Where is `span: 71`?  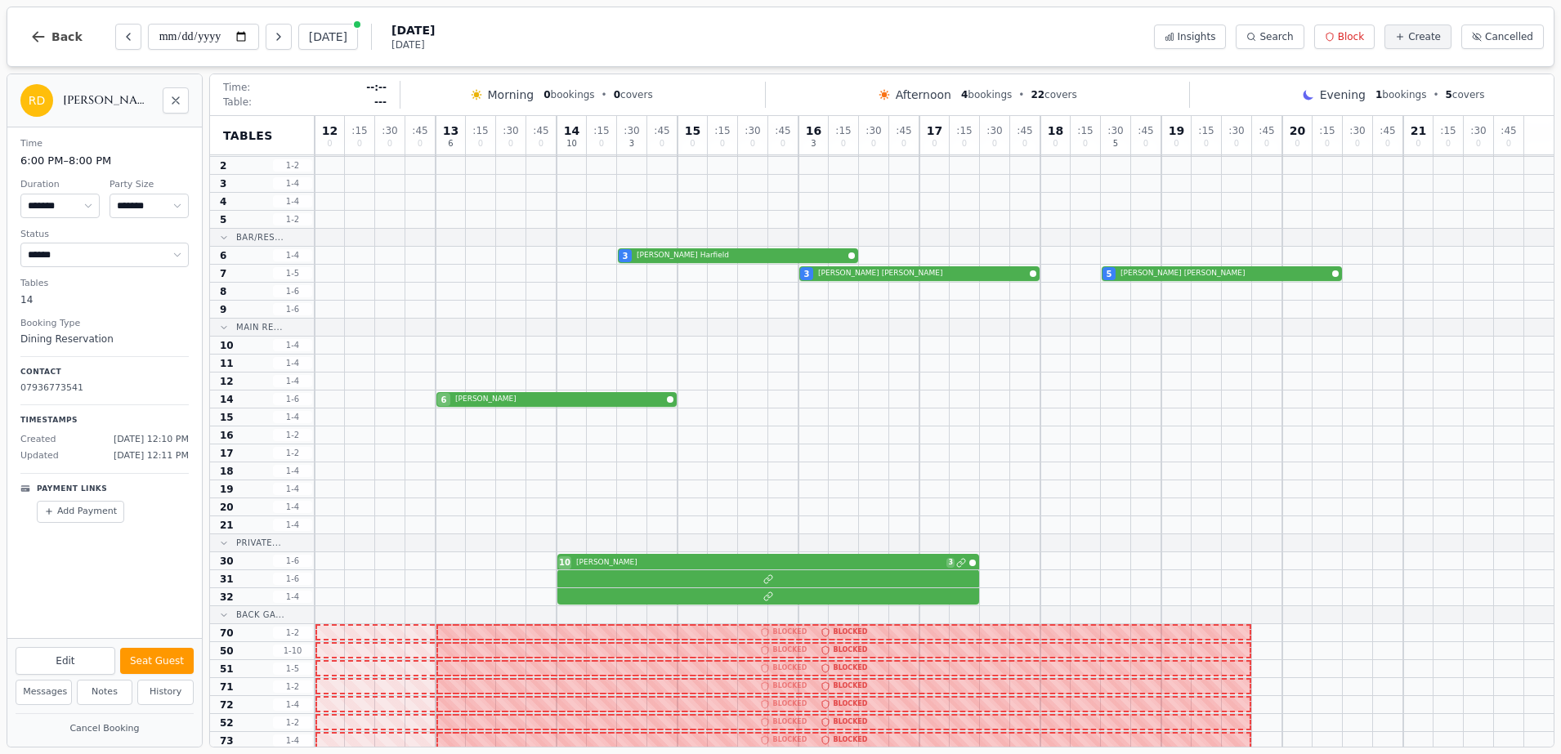 span: 71 is located at coordinates (226, 687).